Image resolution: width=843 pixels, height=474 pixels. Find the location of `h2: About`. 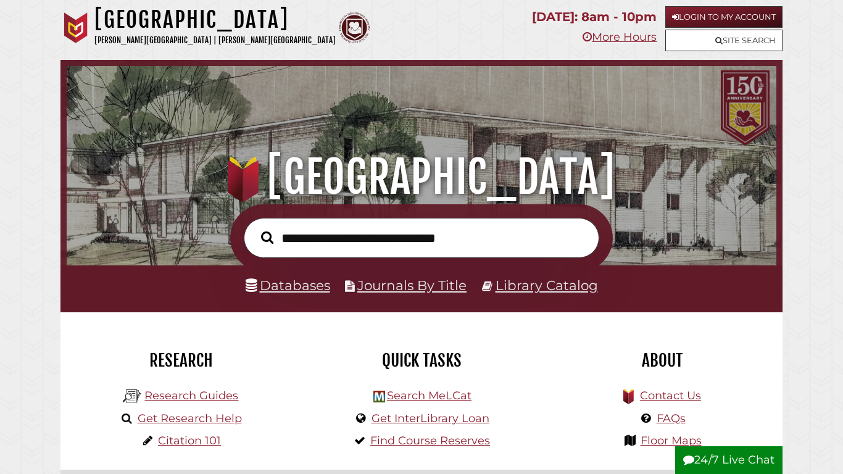

h2: About is located at coordinates (662, 360).